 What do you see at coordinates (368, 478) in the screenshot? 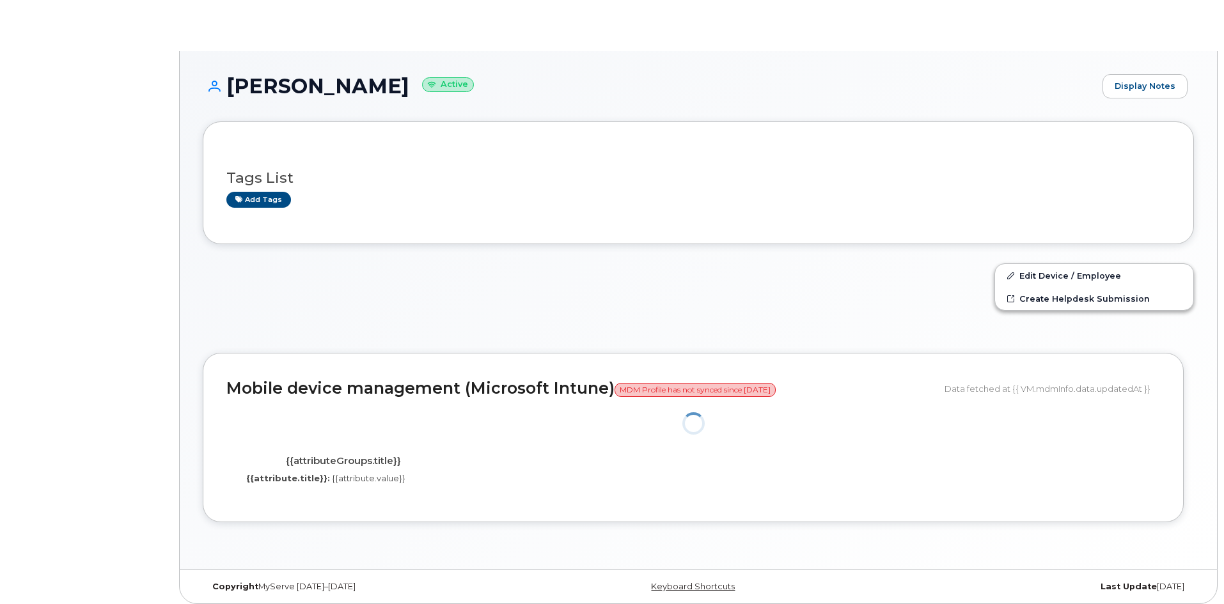
I see `span: {{attribute.value}}` at bounding box center [368, 478].